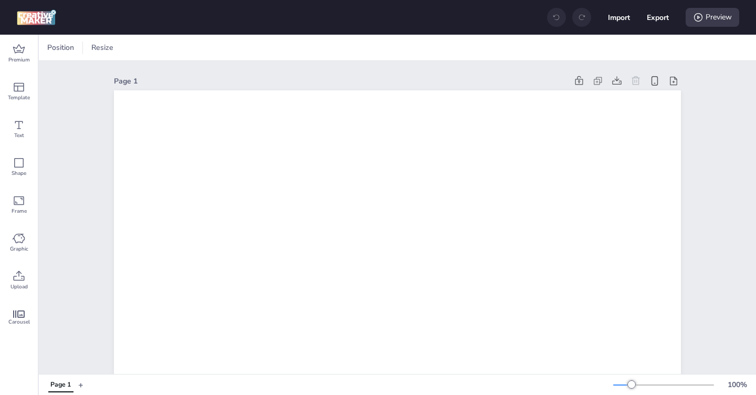 The height and width of the screenshot is (395, 756). What do you see at coordinates (19, 322) in the screenshot?
I see `span: Carousel` at bounding box center [19, 322].